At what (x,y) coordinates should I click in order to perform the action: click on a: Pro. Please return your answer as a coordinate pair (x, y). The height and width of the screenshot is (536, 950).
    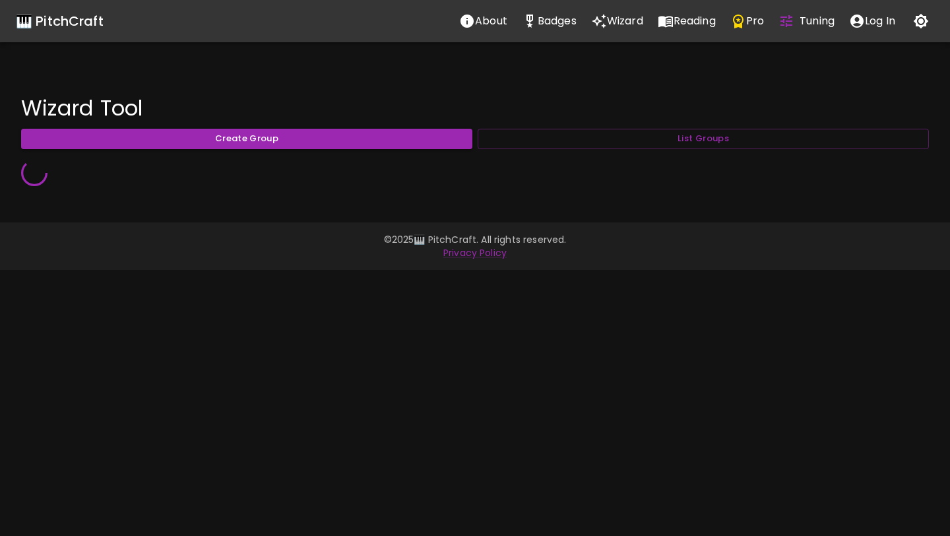
    Looking at the image, I should click on (747, 21).